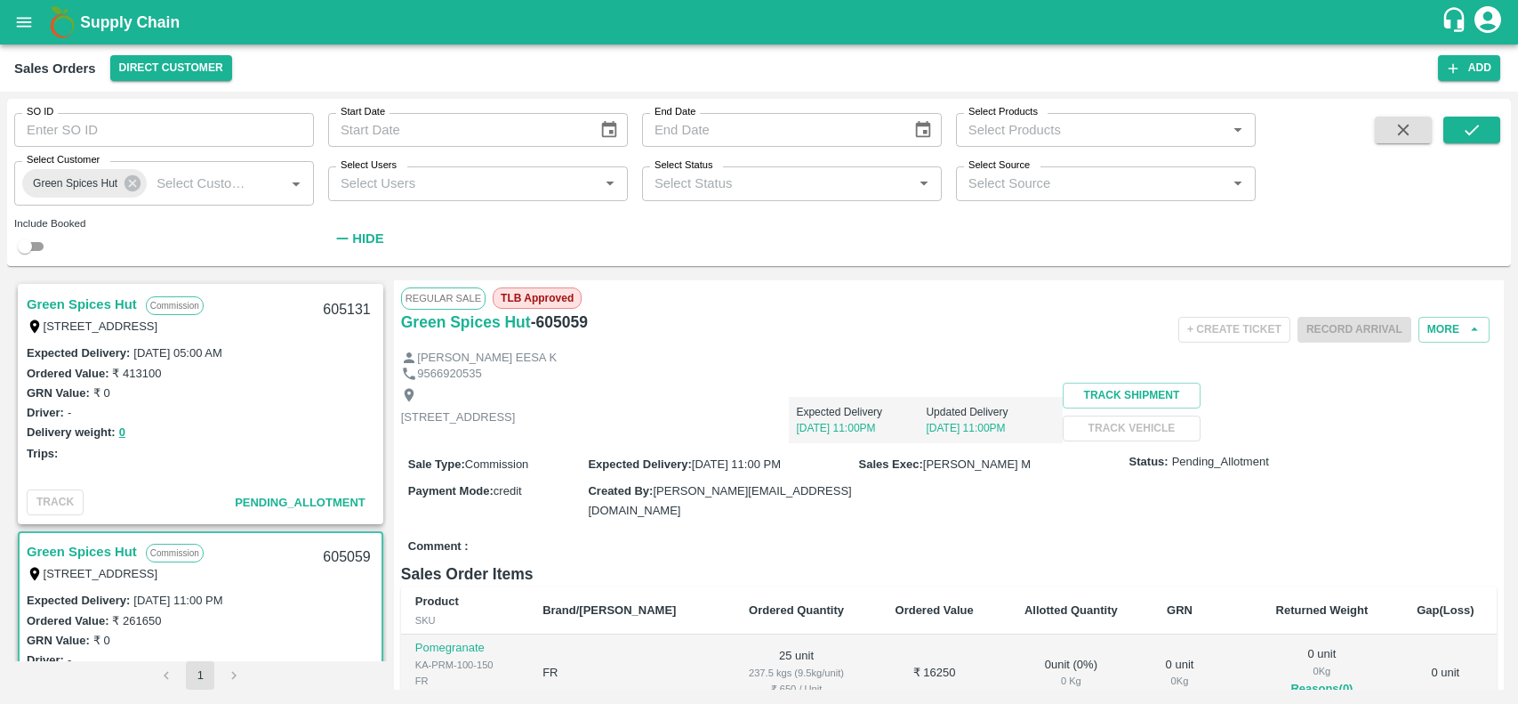 The image size is (1518, 704). I want to click on label: Select Products, so click(1003, 112).